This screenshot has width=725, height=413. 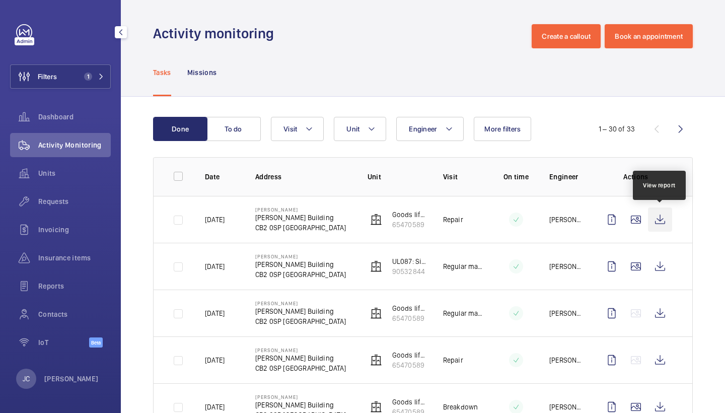 I want to click on button: Create a callout, so click(x=566, y=36).